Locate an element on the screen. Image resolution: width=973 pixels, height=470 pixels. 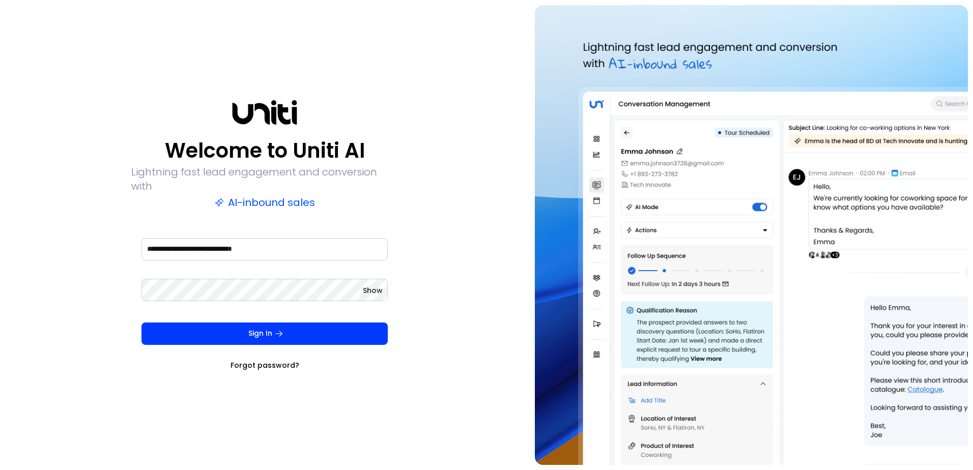
button: Show is located at coordinates (373, 291).